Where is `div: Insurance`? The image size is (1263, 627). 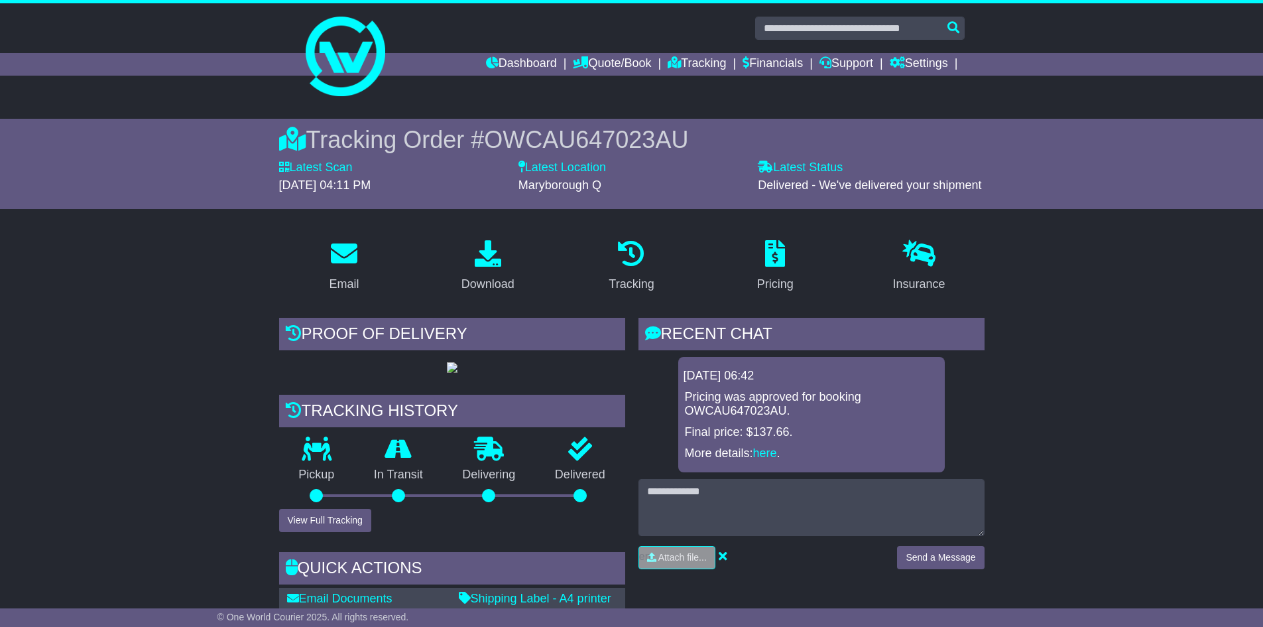 div: Insurance is located at coordinates (919, 284).